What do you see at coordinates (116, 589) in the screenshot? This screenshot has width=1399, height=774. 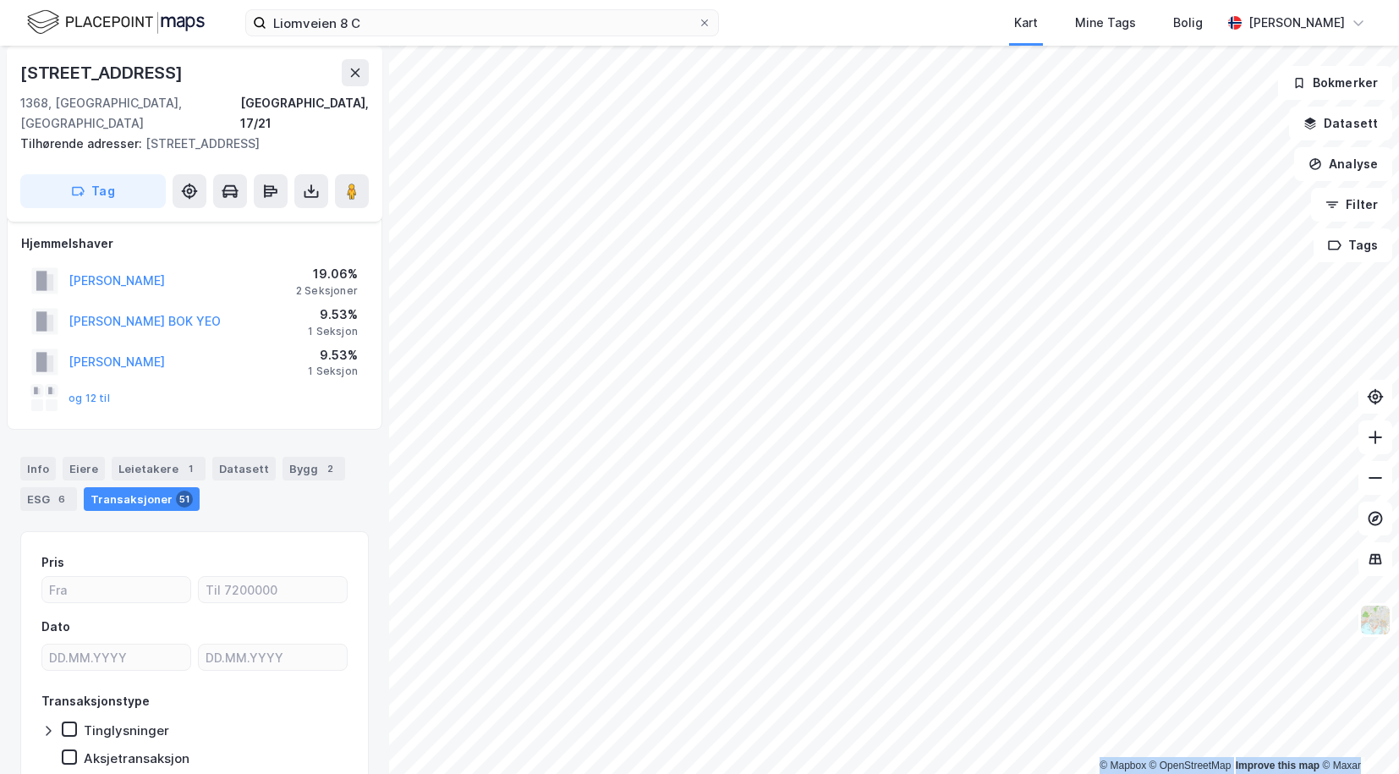 I see `input: Fra` at bounding box center [116, 589].